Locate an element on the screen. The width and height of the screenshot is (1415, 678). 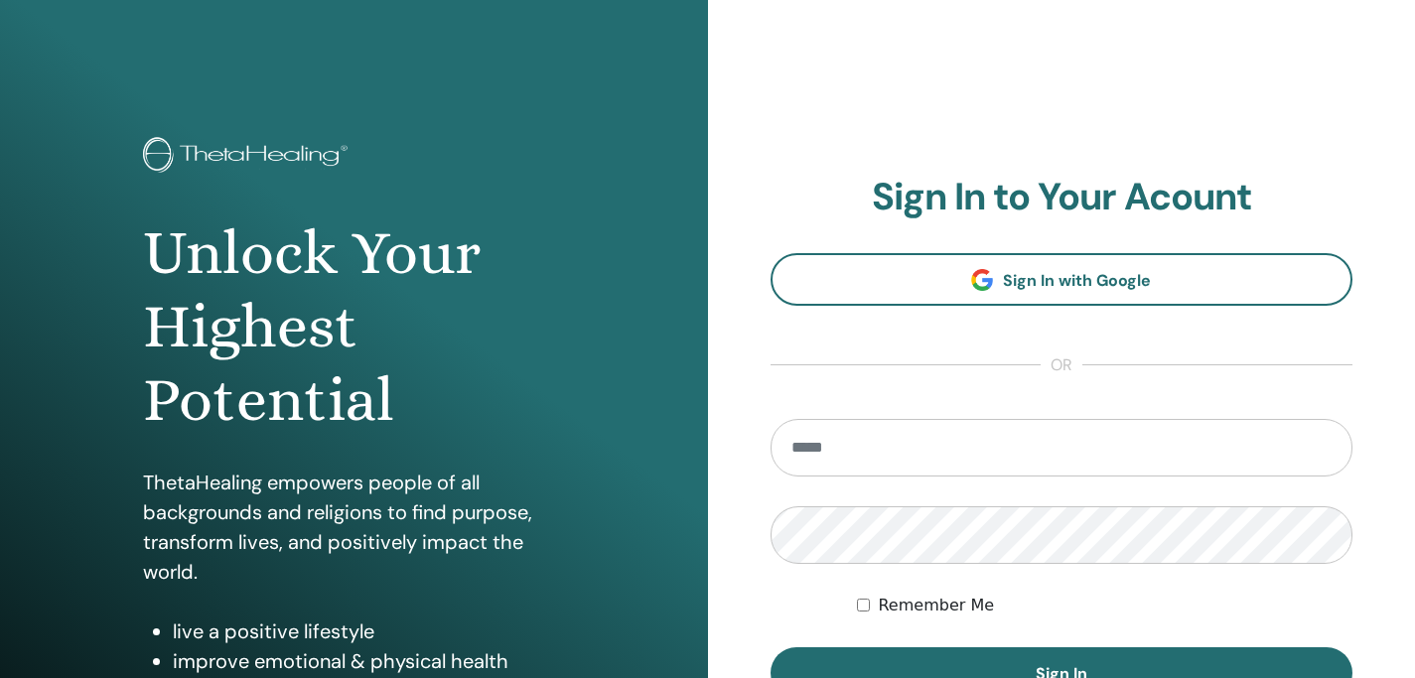
label: Remember Me is located at coordinates (935, 606).